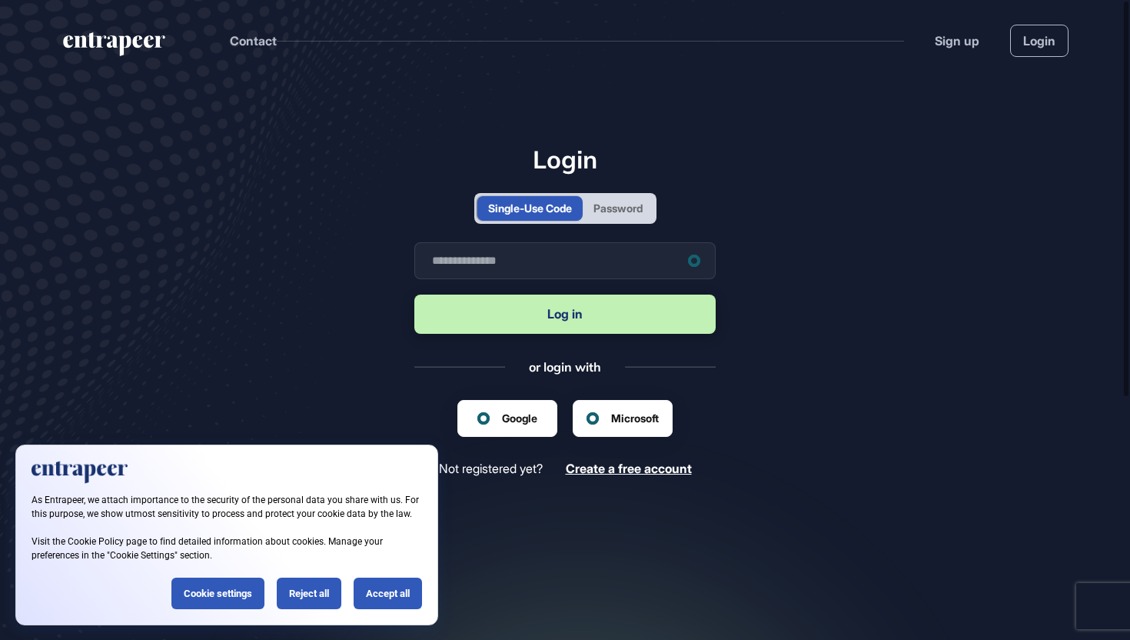 This screenshot has height=640, width=1130. Describe the element at coordinates (565, 159) in the screenshot. I see `h1: Login` at that location.